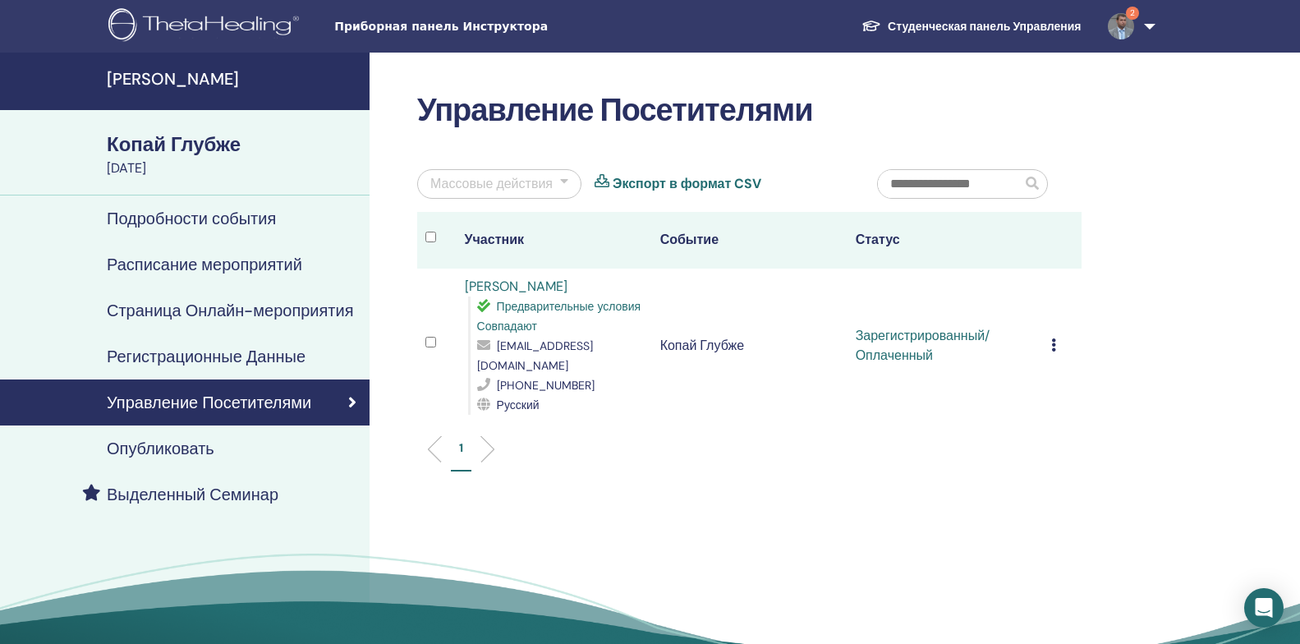 Image resolution: width=1300 pixels, height=644 pixels. What do you see at coordinates (689, 239) in the screenshot?
I see `ya-tr-span: Событие` at bounding box center [689, 239].